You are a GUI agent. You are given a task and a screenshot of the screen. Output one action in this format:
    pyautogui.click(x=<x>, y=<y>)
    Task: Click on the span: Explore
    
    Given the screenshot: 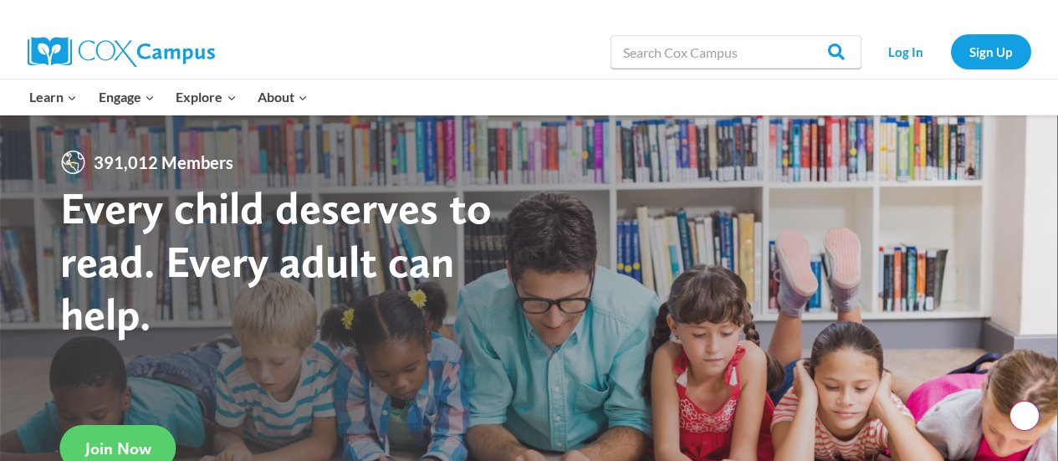 What is the action you would take?
    pyautogui.click(x=206, y=97)
    